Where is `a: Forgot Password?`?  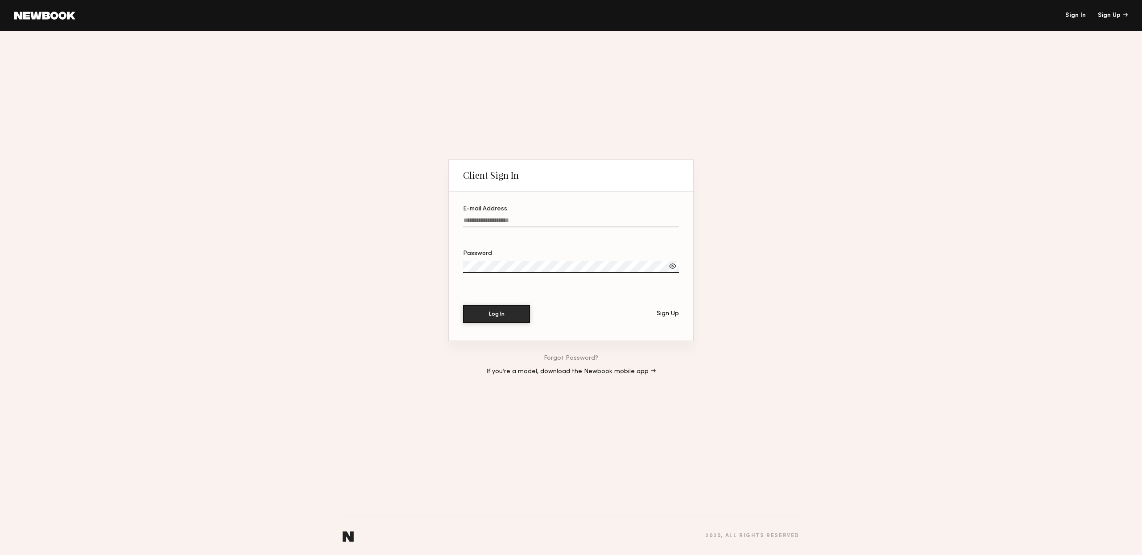
a: Forgot Password? is located at coordinates (571, 359).